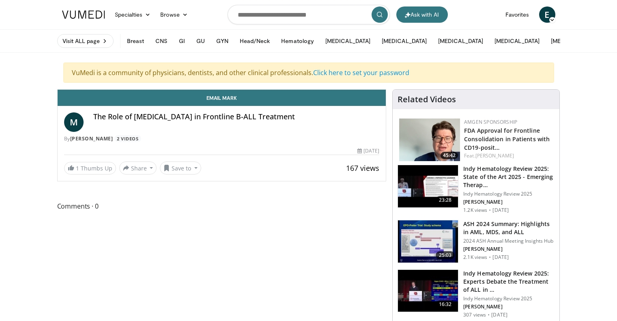  I want to click on a: 25:03 ASH 2024 Summary: Highlights in AML, MDS, and ALL 2024 ASH Annual Meeting Insights Hub [PER..., so click(476, 241).